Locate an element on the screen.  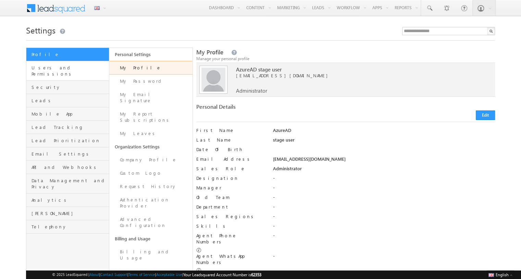
label: Department is located at coordinates (230, 207).